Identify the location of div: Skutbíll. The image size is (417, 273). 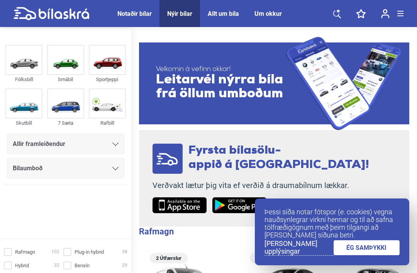
(24, 123).